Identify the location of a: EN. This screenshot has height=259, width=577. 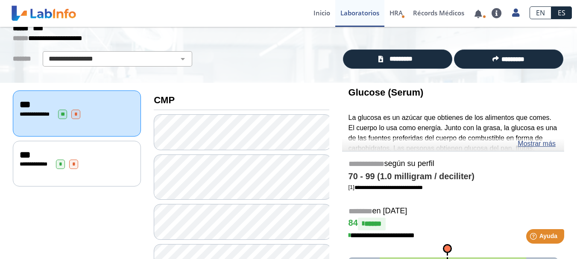
(540, 13).